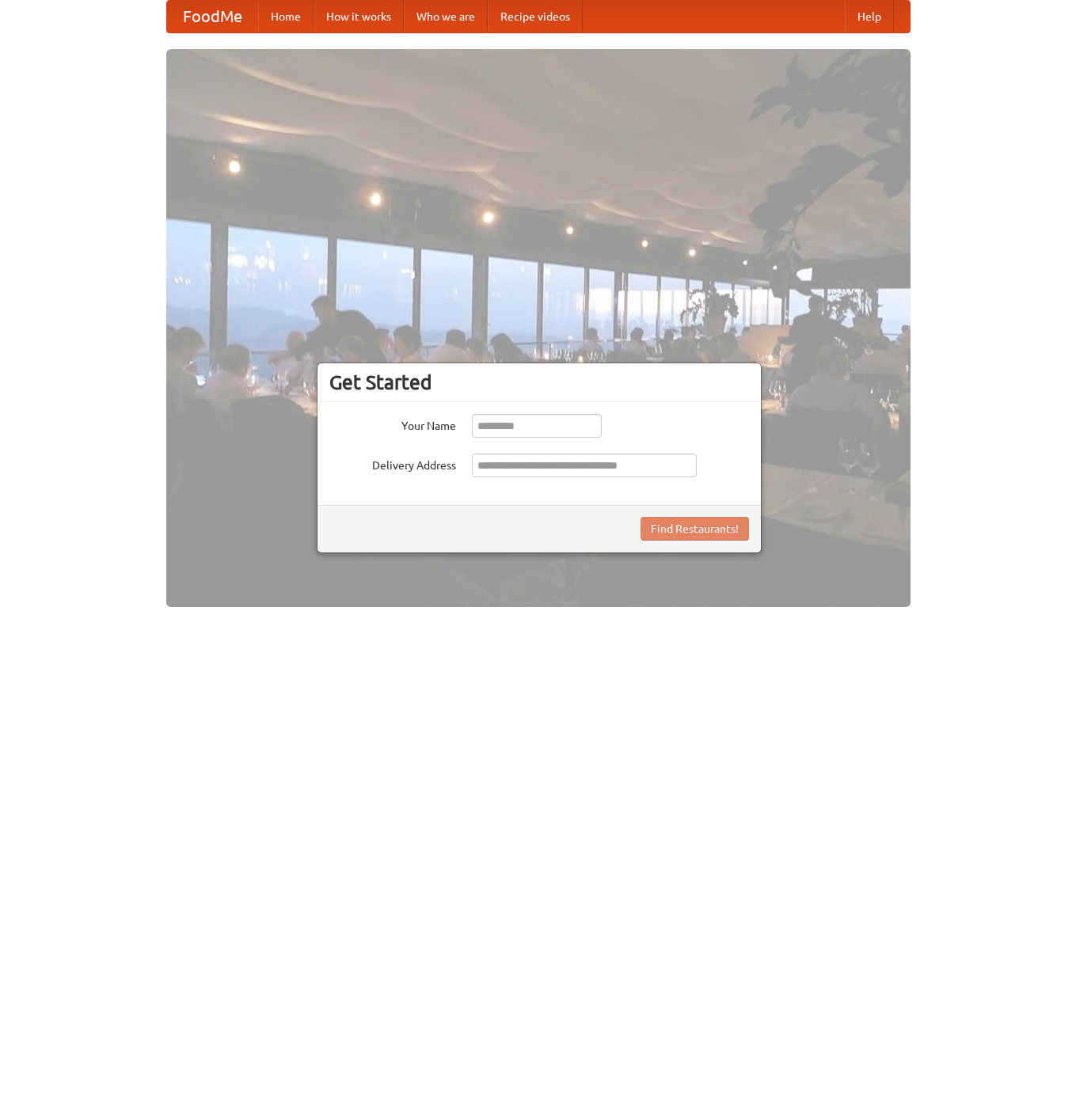  I want to click on label: Delivery Address, so click(392, 463).